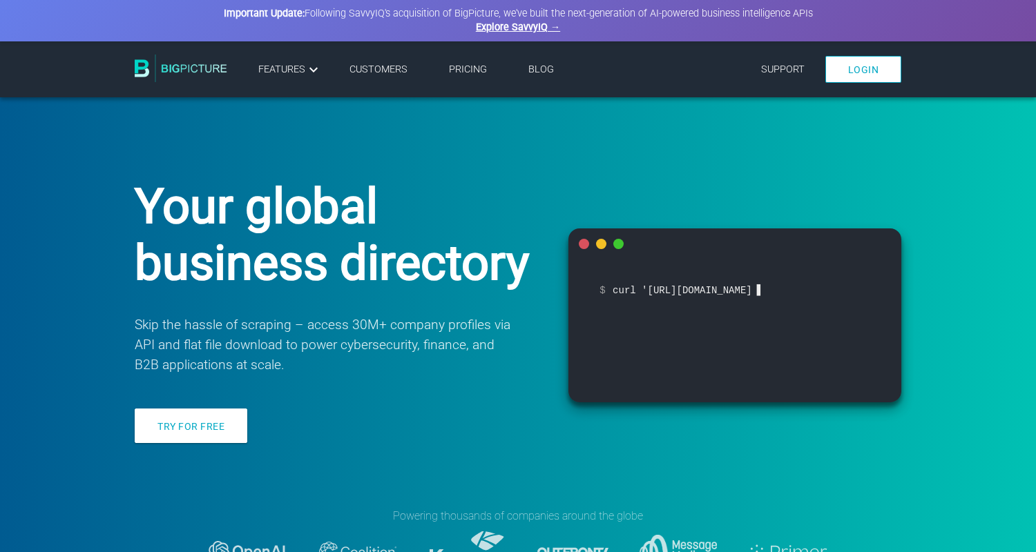 This screenshot has height=552, width=1036. I want to click on a: Features, so click(290, 70).